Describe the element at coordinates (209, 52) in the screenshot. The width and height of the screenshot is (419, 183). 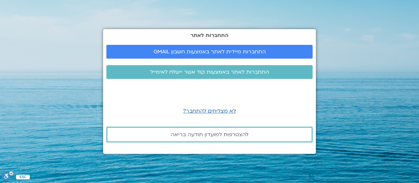
I see `span: התחברות מיידית לאתר באמצעות חשבון GMAIL` at that location.